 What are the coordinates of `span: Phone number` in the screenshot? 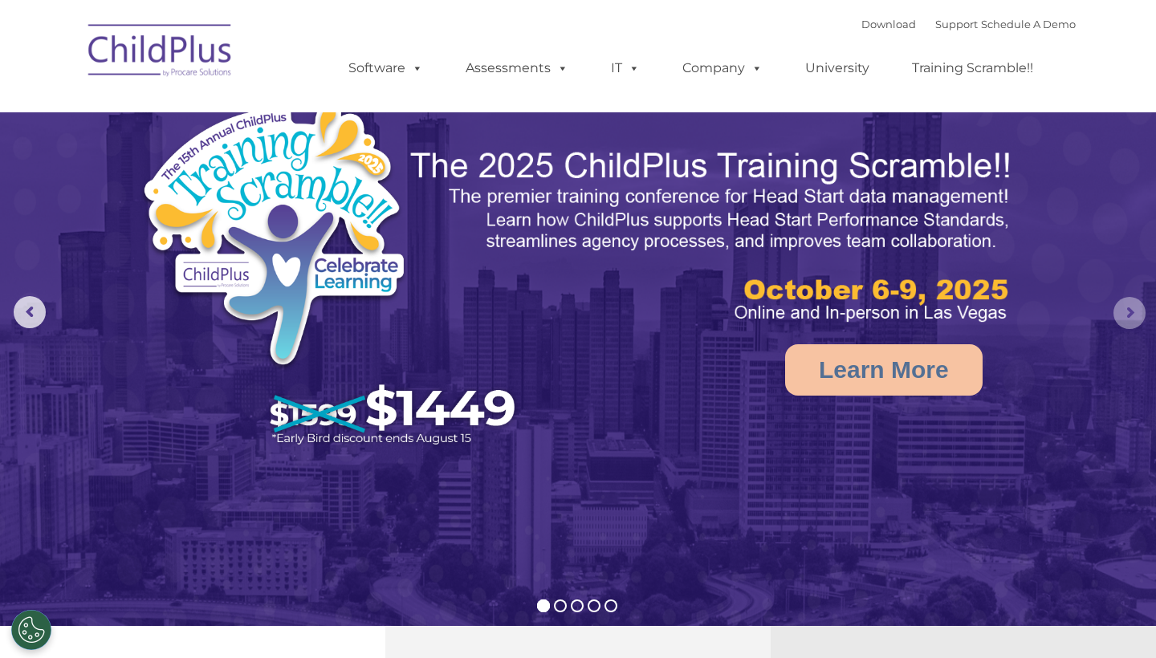 It's located at (257, 177).